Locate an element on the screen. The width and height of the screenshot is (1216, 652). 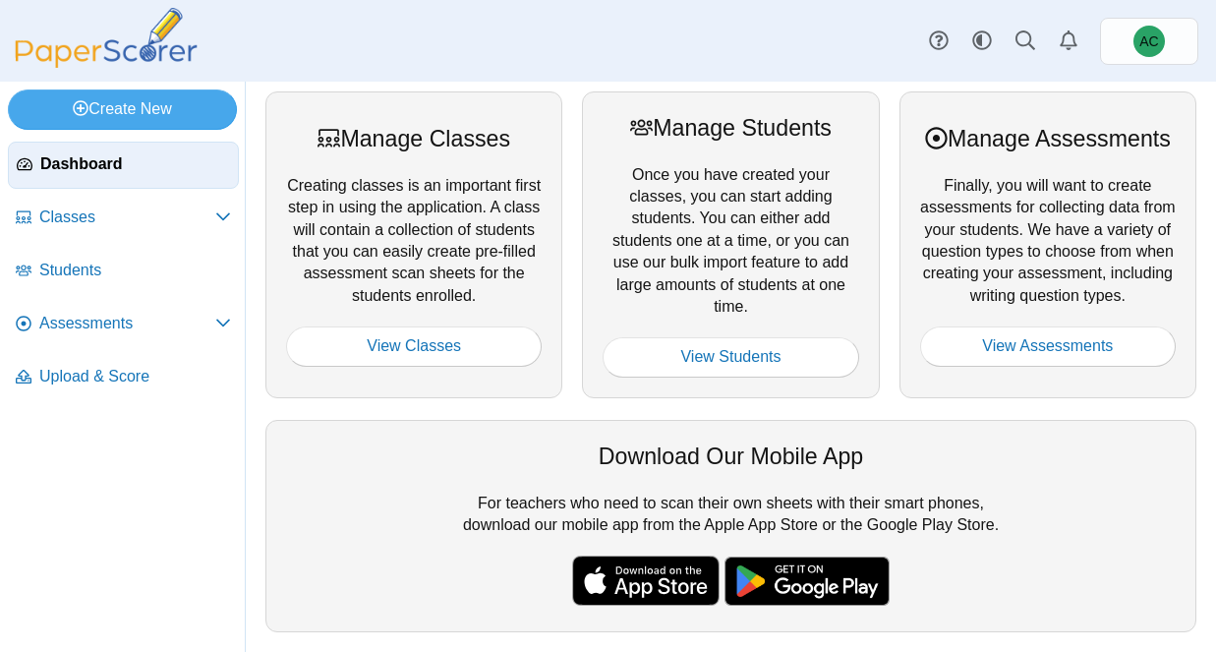
div: Manage Students is located at coordinates (730, 128).